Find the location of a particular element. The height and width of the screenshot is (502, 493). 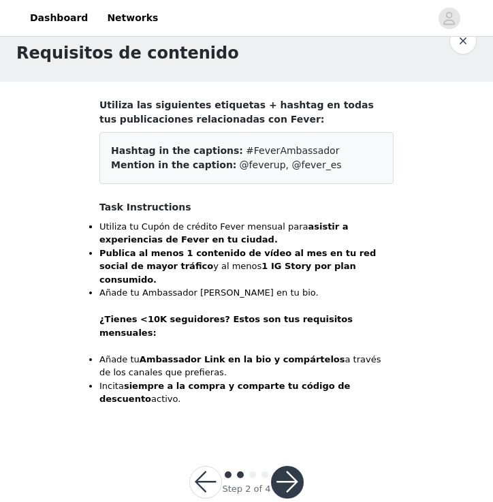

span: #FeverAmbassador is located at coordinates (292, 150).